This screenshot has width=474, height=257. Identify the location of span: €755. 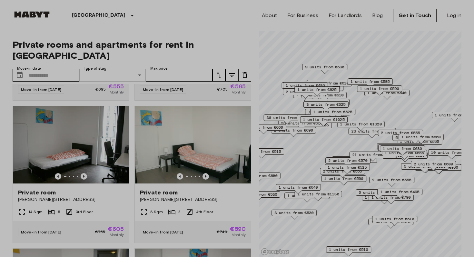
(100, 232).